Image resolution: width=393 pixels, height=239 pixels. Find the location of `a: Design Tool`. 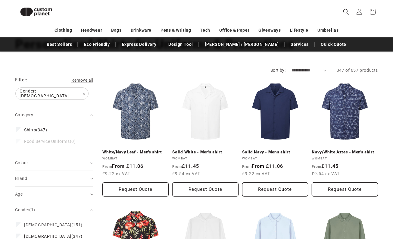

a: Design Tool is located at coordinates (181, 44).